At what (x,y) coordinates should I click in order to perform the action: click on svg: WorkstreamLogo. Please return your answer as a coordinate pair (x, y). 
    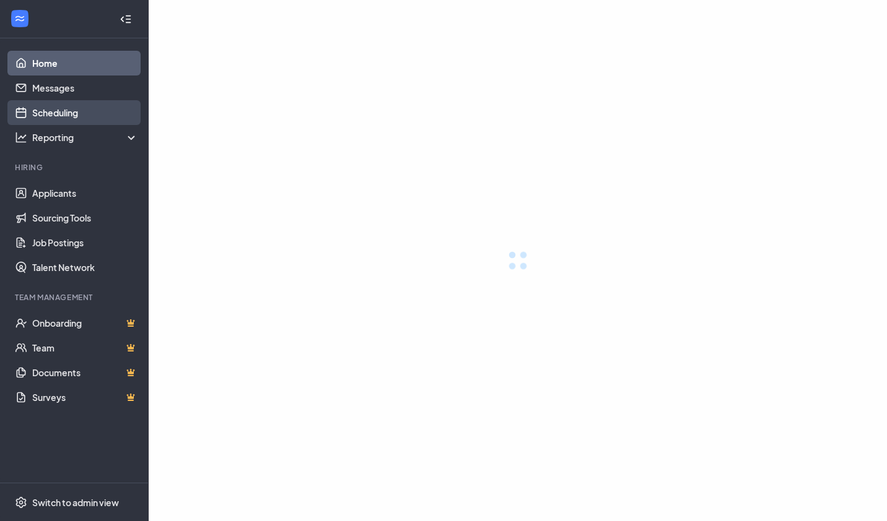
    Looking at the image, I should click on (20, 19).